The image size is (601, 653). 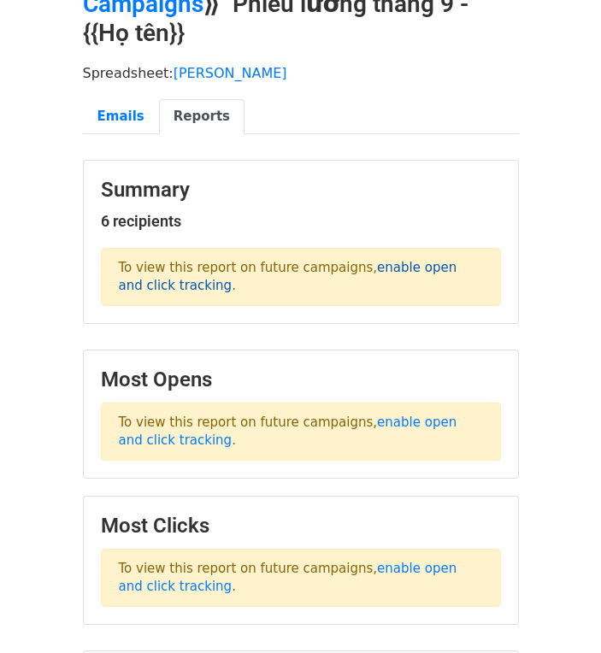 What do you see at coordinates (558, 612) in the screenshot?
I see `div: Tiện ích trò chuyện` at bounding box center [558, 612].